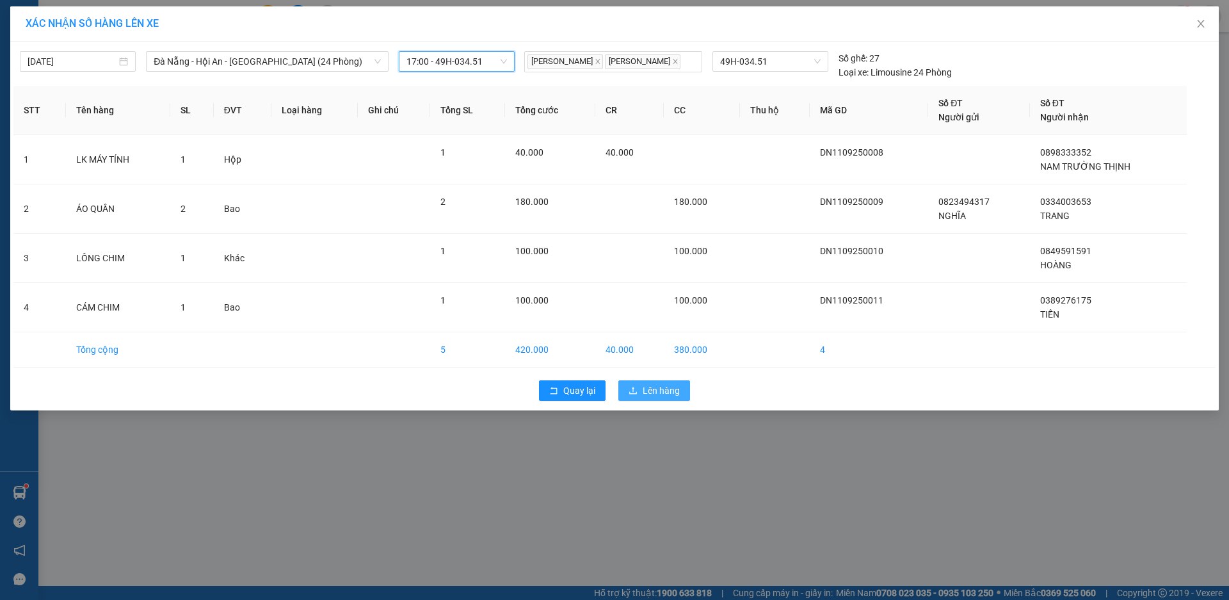 This screenshot has height=600, width=1229. Describe the element at coordinates (467, 350) in the screenshot. I see `td: 5` at that location.